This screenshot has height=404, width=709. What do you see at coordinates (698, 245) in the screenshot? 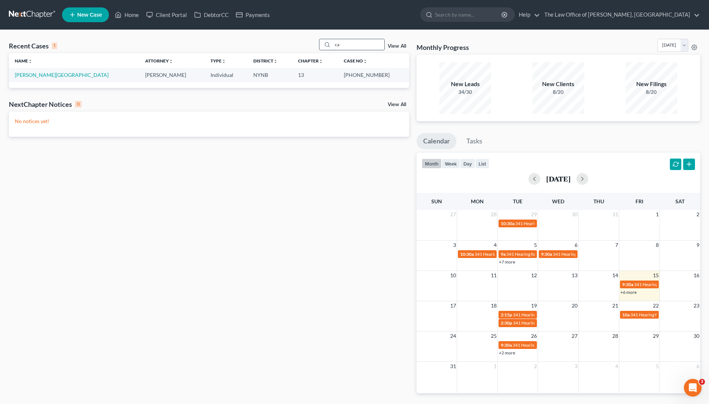
I see `span: 9` at bounding box center [698, 245].